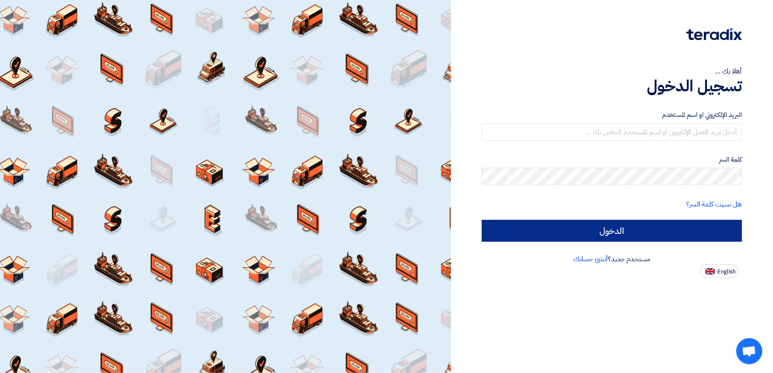 The width and height of the screenshot is (773, 373). What do you see at coordinates (714, 204) in the screenshot?
I see `a: هل نسيت كلمة السر؟` at bounding box center [714, 204].